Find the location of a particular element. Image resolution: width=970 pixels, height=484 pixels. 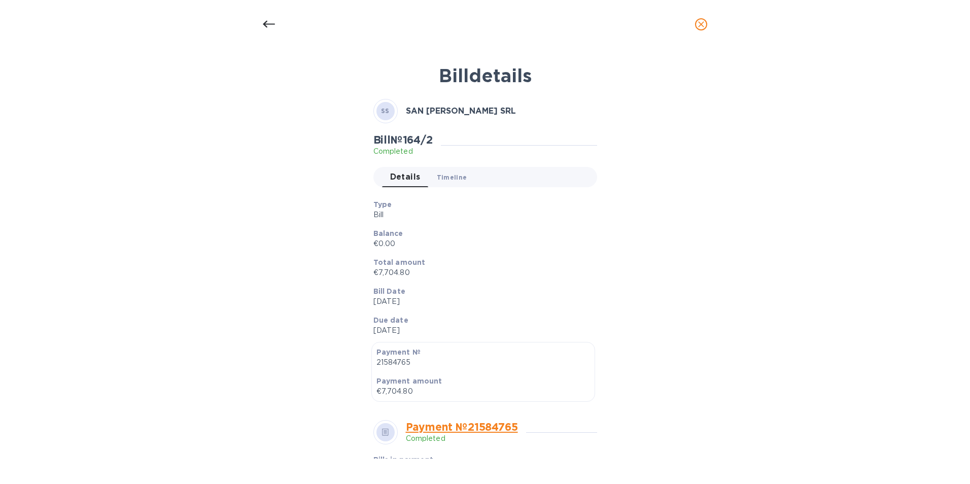

span: Details is located at coordinates (406, 177).